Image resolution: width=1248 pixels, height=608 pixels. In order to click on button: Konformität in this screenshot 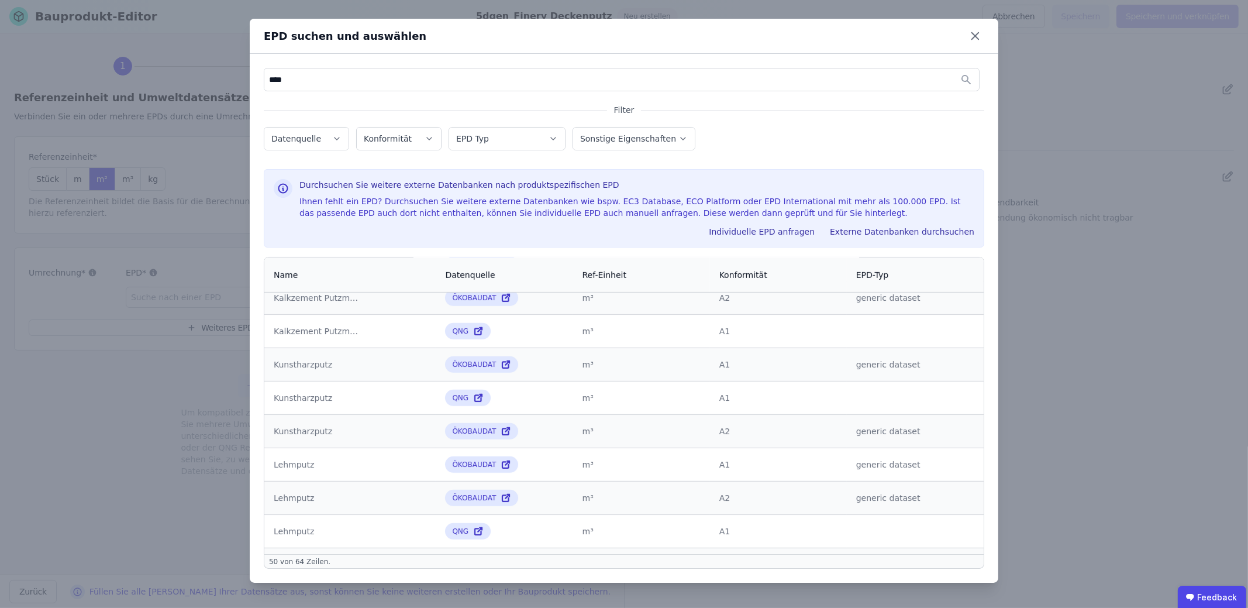, I will do `click(399, 139)`.